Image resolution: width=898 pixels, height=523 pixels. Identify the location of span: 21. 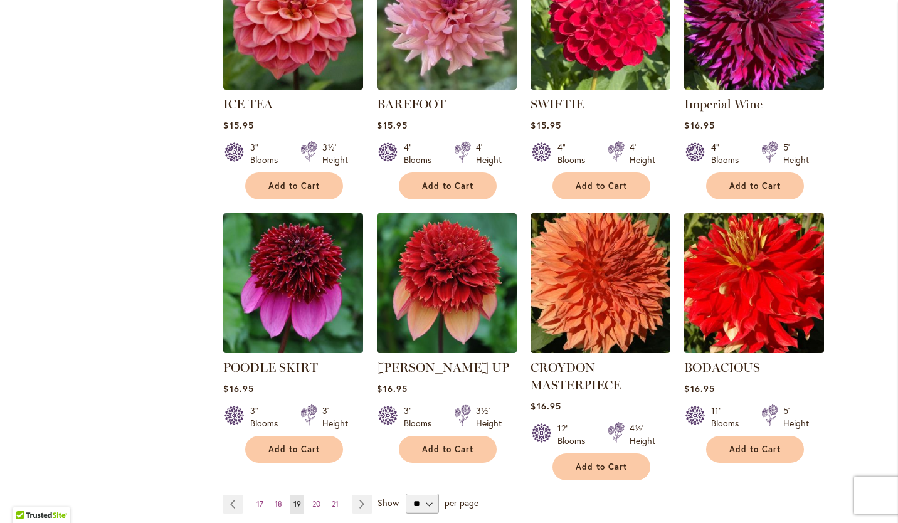
(335, 503).